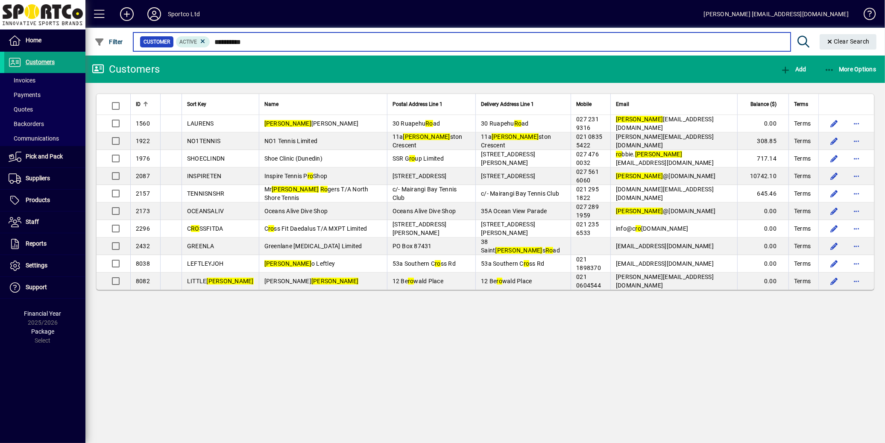 Image resolution: width=885 pixels, height=443 pixels. What do you see at coordinates (22, 80) in the screenshot?
I see `span: Invoices` at bounding box center [22, 80].